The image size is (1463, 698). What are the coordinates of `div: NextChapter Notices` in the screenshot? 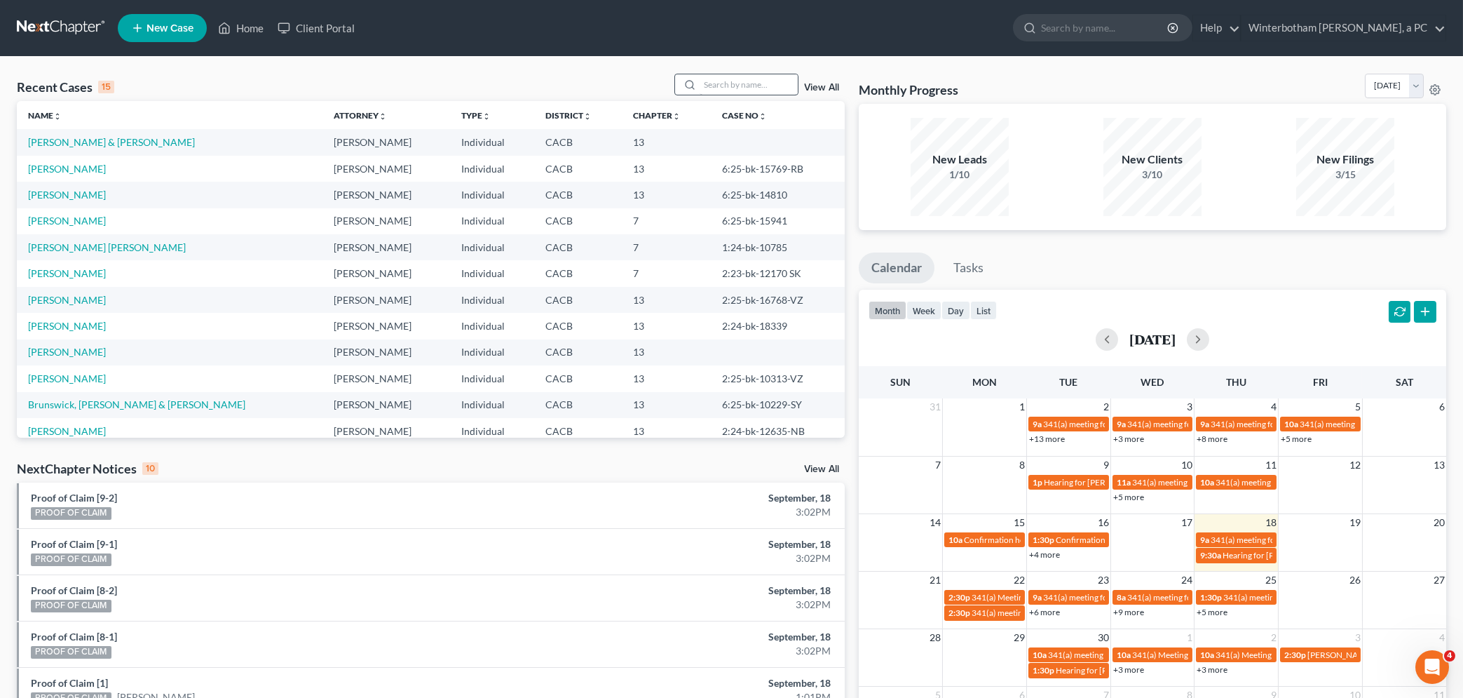 It's located at (88, 468).